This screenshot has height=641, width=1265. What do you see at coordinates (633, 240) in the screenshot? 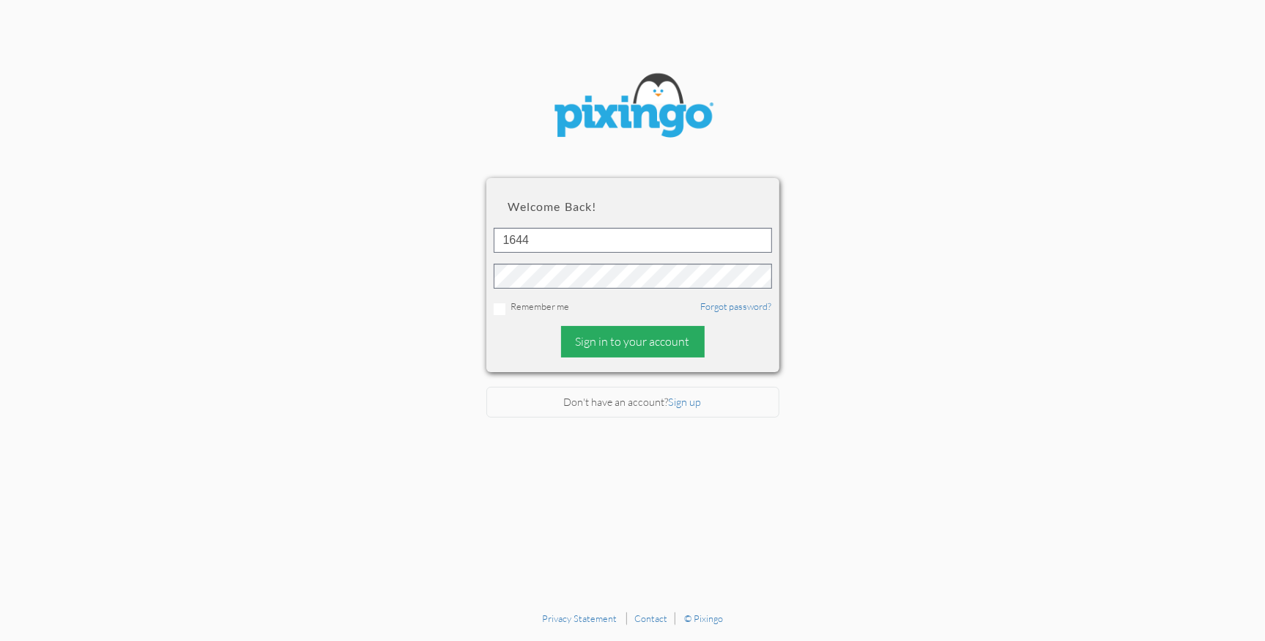
I see `input: ID or Email` at bounding box center [633, 240].